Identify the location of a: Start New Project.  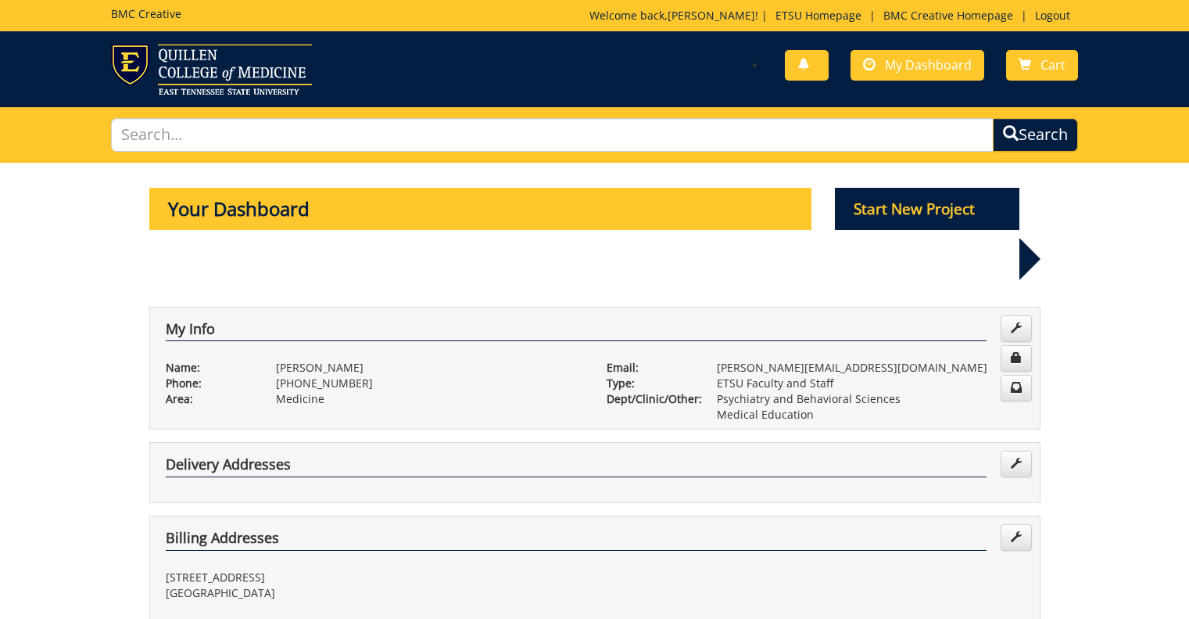
(928, 210).